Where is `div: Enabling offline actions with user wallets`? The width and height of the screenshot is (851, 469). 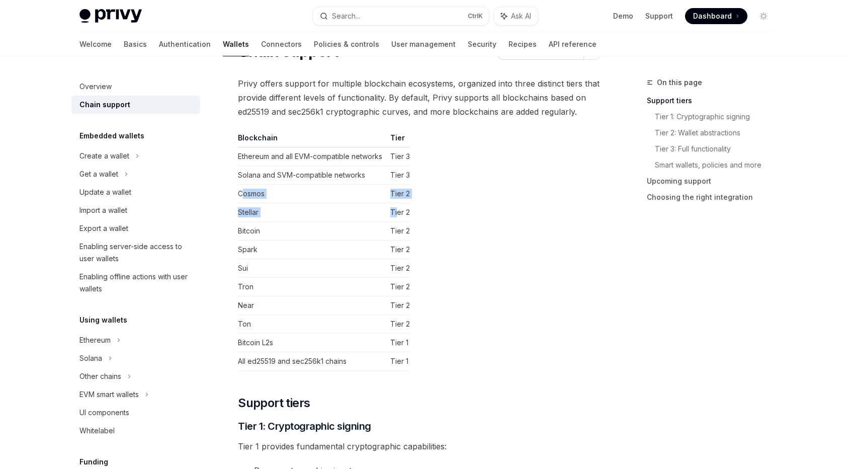 div: Enabling offline actions with user wallets is located at coordinates (137, 283).